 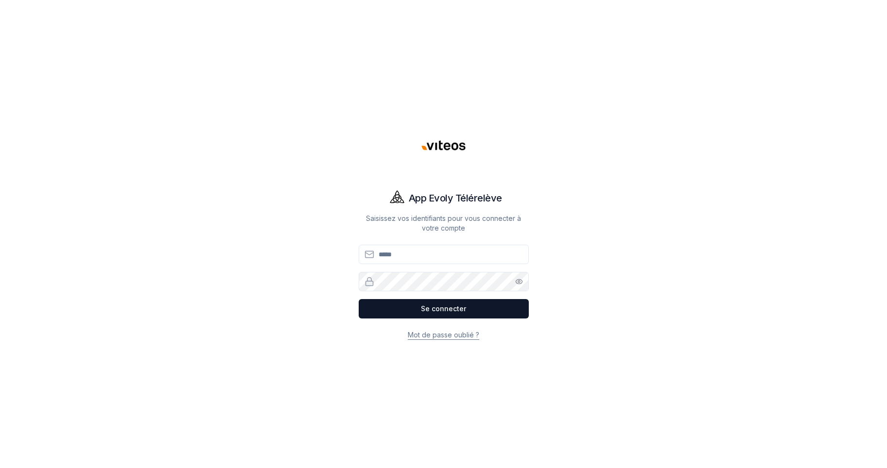 What do you see at coordinates (444, 223) in the screenshot?
I see `p: Saisissez vos identifiants pour vous connecter à votre compte` at bounding box center [444, 223].